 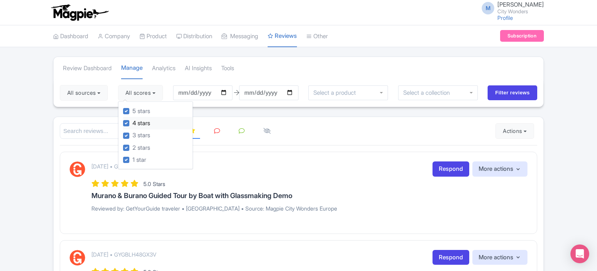 What do you see at coordinates (488, 8) in the screenshot?
I see `span: M` at bounding box center [488, 8].